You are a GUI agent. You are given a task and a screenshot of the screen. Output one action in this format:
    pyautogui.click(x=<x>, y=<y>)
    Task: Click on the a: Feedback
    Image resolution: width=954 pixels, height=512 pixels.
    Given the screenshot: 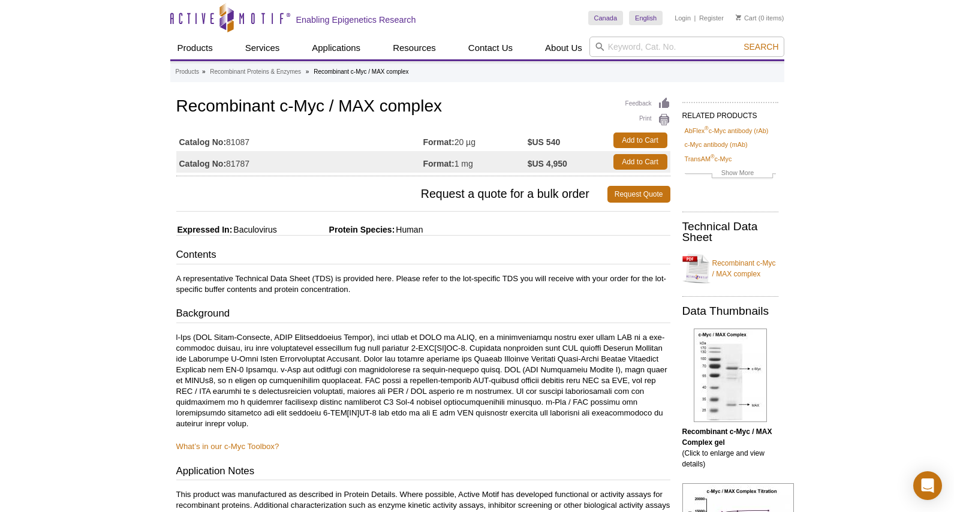 What is the action you would take?
    pyautogui.click(x=647, y=104)
    